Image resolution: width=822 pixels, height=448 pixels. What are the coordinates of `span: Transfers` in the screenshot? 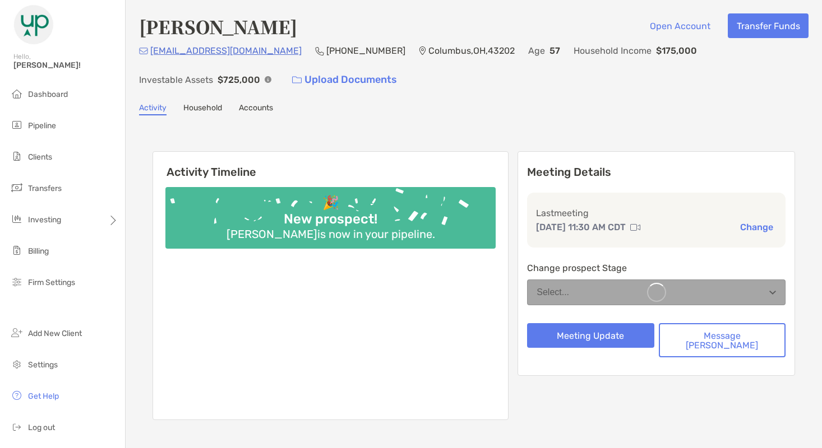 It's located at (45, 188).